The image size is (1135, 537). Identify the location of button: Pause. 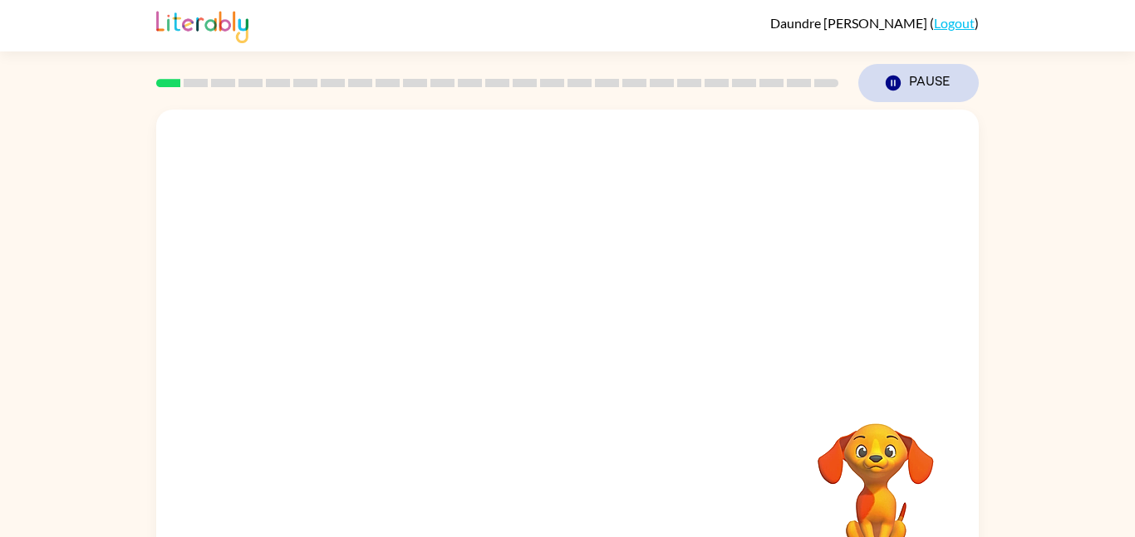
(918, 83).